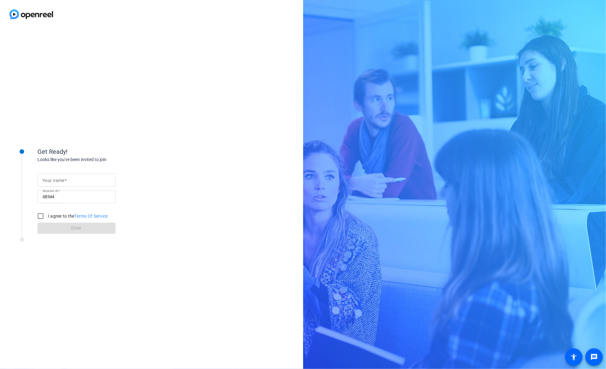 This screenshot has height=369, width=606. I want to click on mat-icon: accessibility, so click(574, 357).